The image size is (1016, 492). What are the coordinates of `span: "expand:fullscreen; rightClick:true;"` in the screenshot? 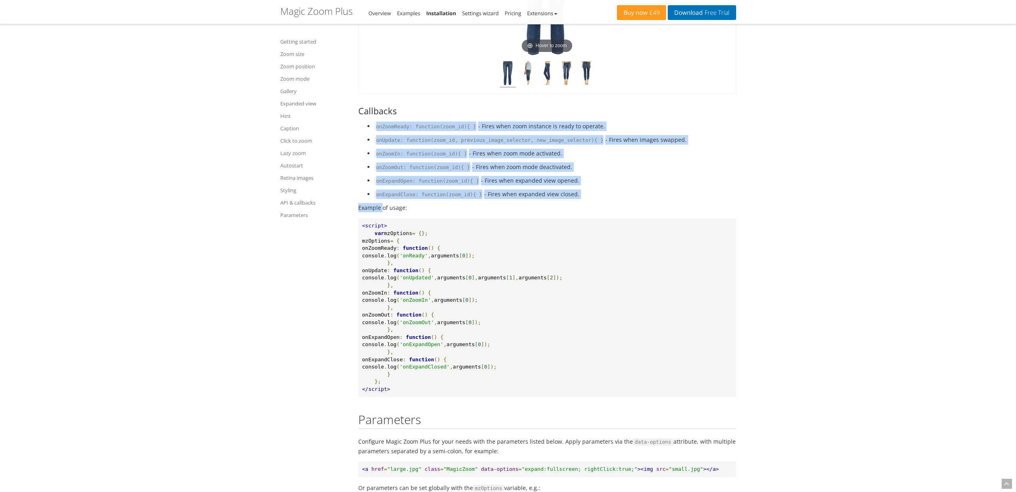 It's located at (580, 469).